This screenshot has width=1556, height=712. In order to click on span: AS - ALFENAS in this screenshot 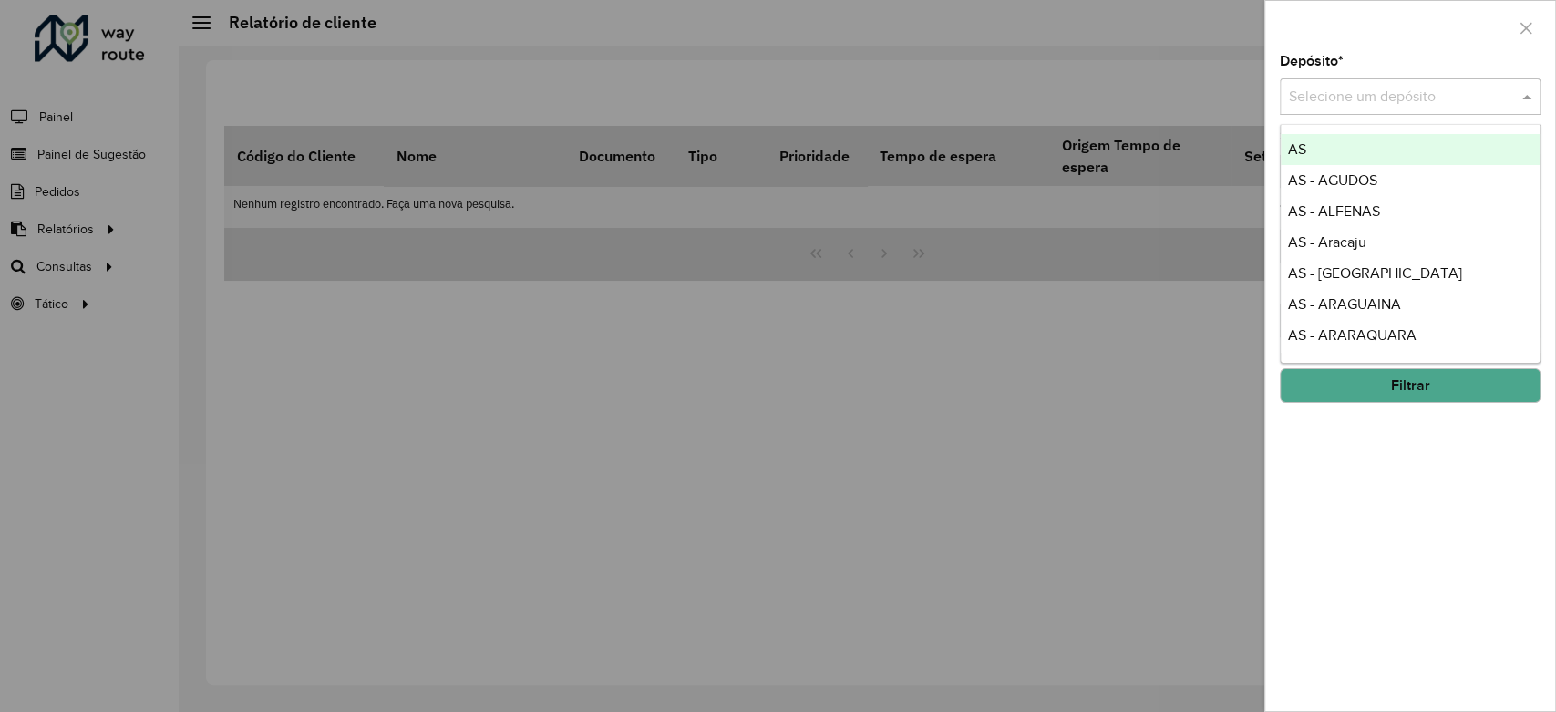, I will do `click(1333, 211)`.